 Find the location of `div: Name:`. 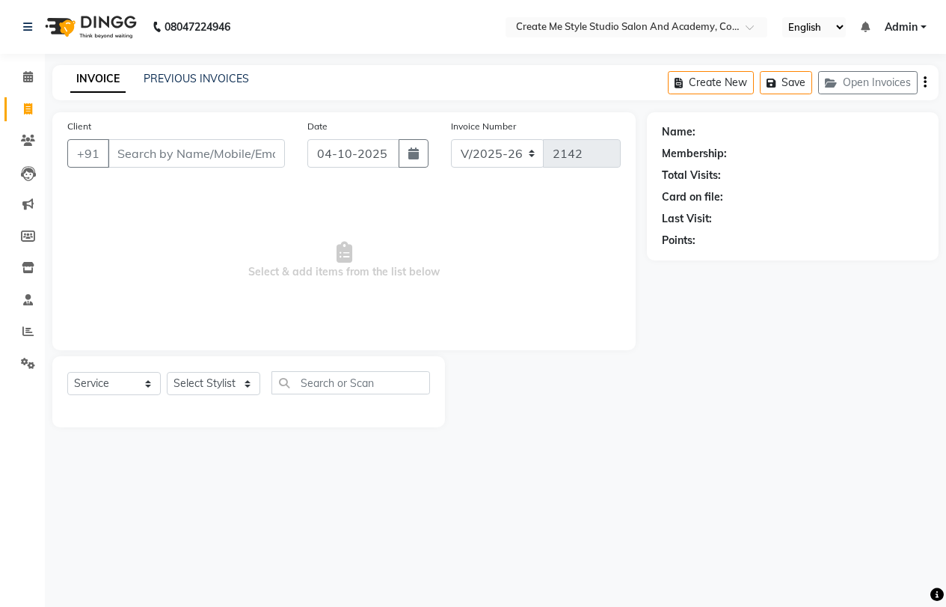

div: Name: is located at coordinates (679, 132).